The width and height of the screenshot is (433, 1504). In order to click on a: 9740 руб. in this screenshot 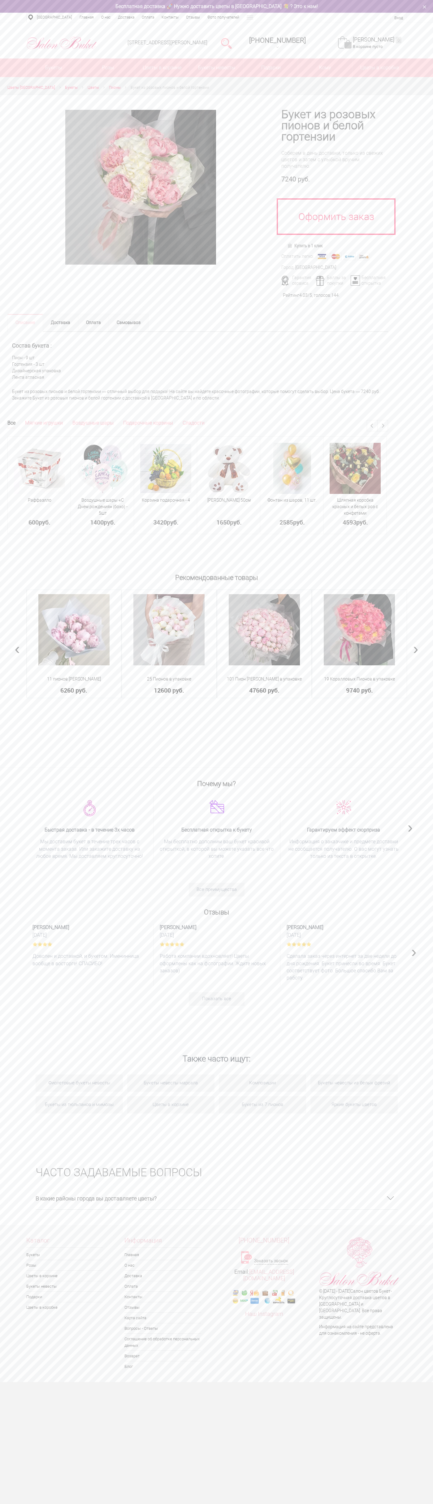, I will do `click(359, 690)`.